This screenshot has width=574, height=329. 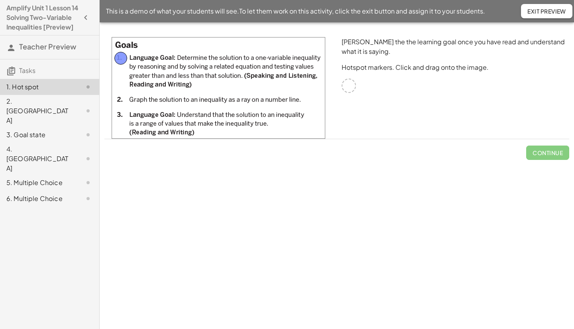 What do you see at coordinates (296, 11) in the screenshot?
I see `span: This is a demo of what your students will see. To let them work on this activity, click the exit ...` at bounding box center [296, 11].